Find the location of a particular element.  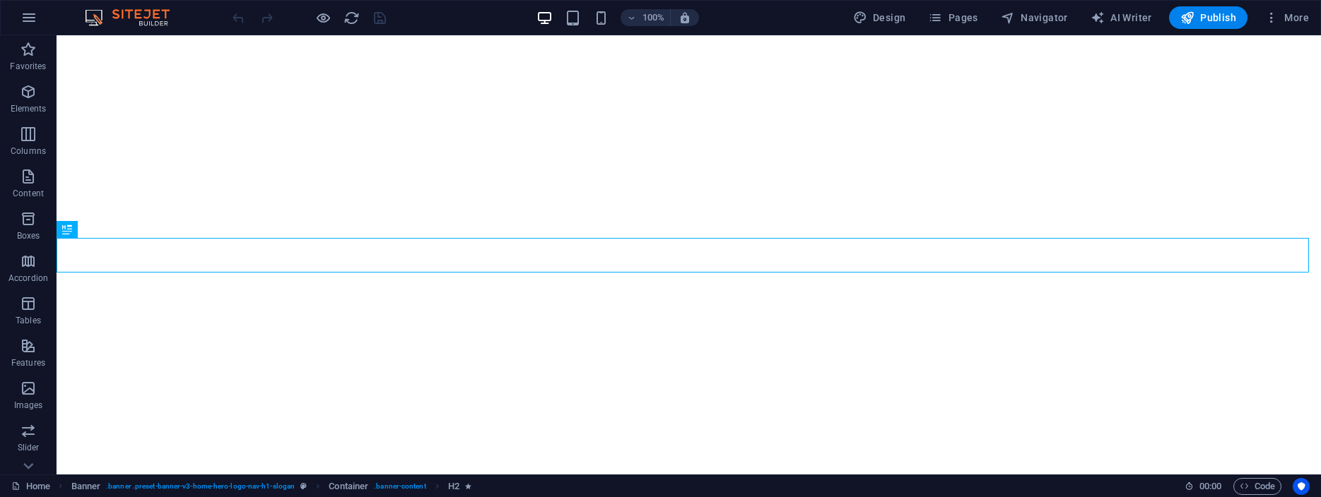

p: Columns is located at coordinates (28, 151).